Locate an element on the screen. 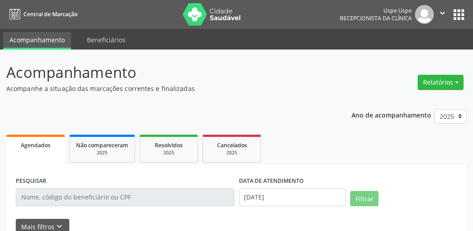 The image size is (473, 231). a: Acompanhamento is located at coordinates (37, 41).